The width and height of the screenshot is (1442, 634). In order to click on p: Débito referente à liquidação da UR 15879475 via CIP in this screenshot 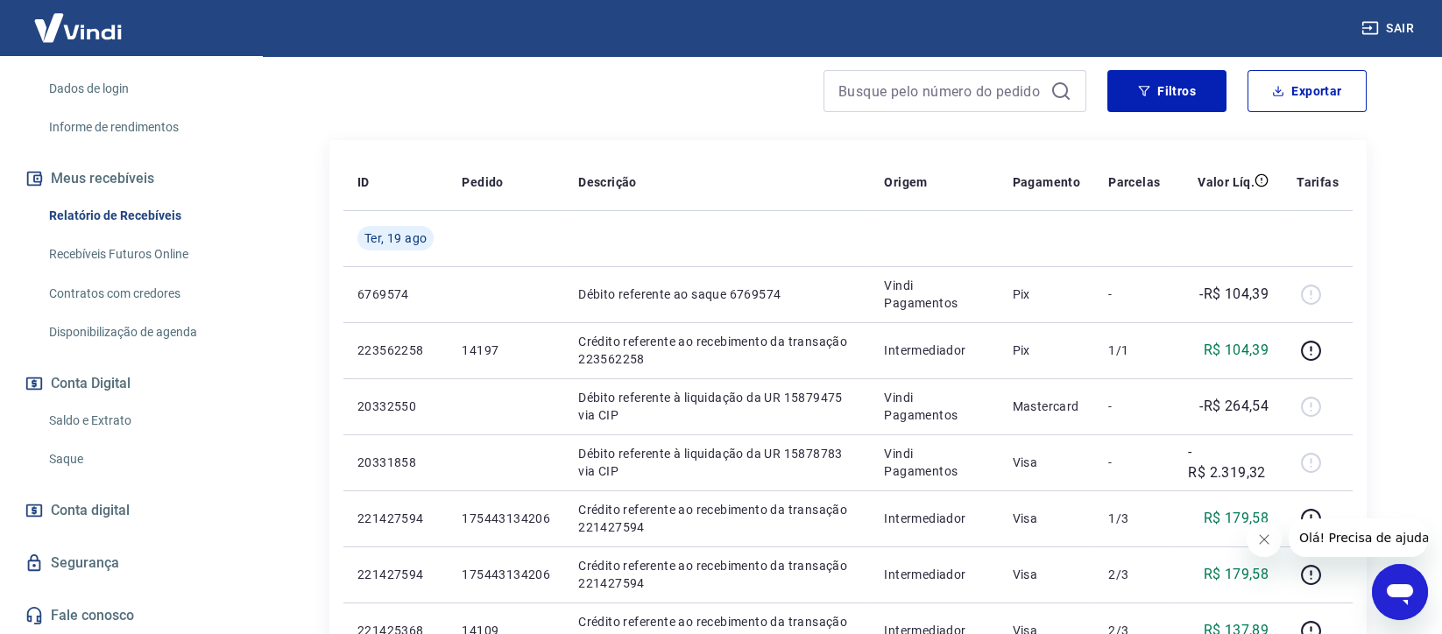, I will do `click(717, 406)`.